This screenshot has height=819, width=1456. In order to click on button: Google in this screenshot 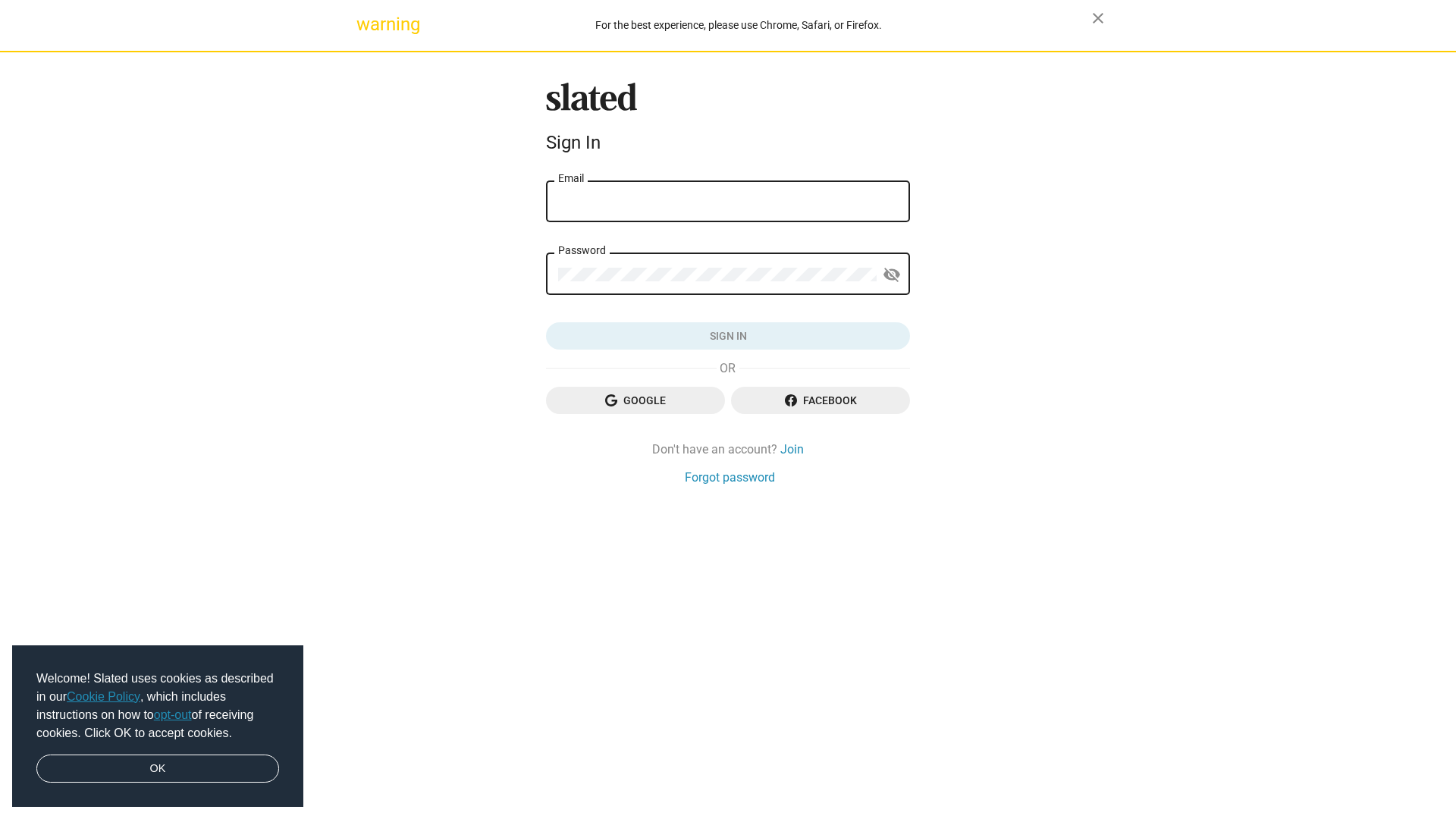, I will do `click(636, 400)`.